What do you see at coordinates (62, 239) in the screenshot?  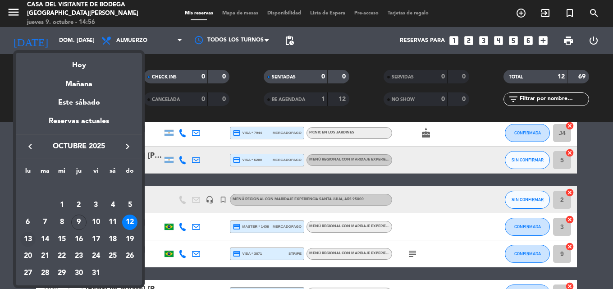 I see `td: 15 de octubre de 2025` at bounding box center [62, 239].